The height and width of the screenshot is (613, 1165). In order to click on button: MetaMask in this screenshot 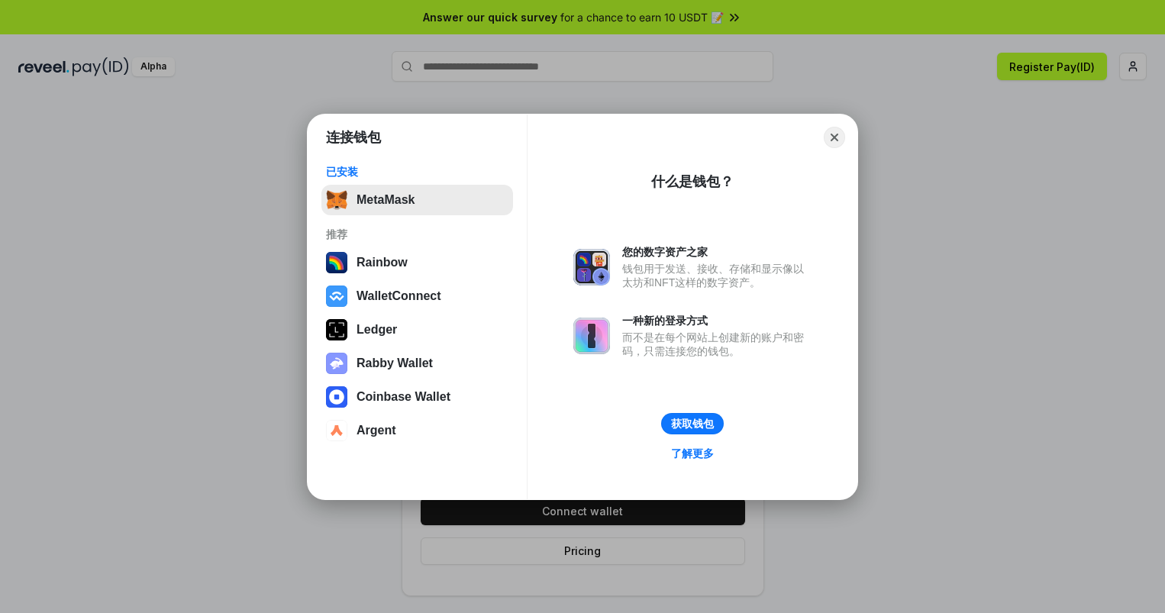, I will do `click(417, 200)`.